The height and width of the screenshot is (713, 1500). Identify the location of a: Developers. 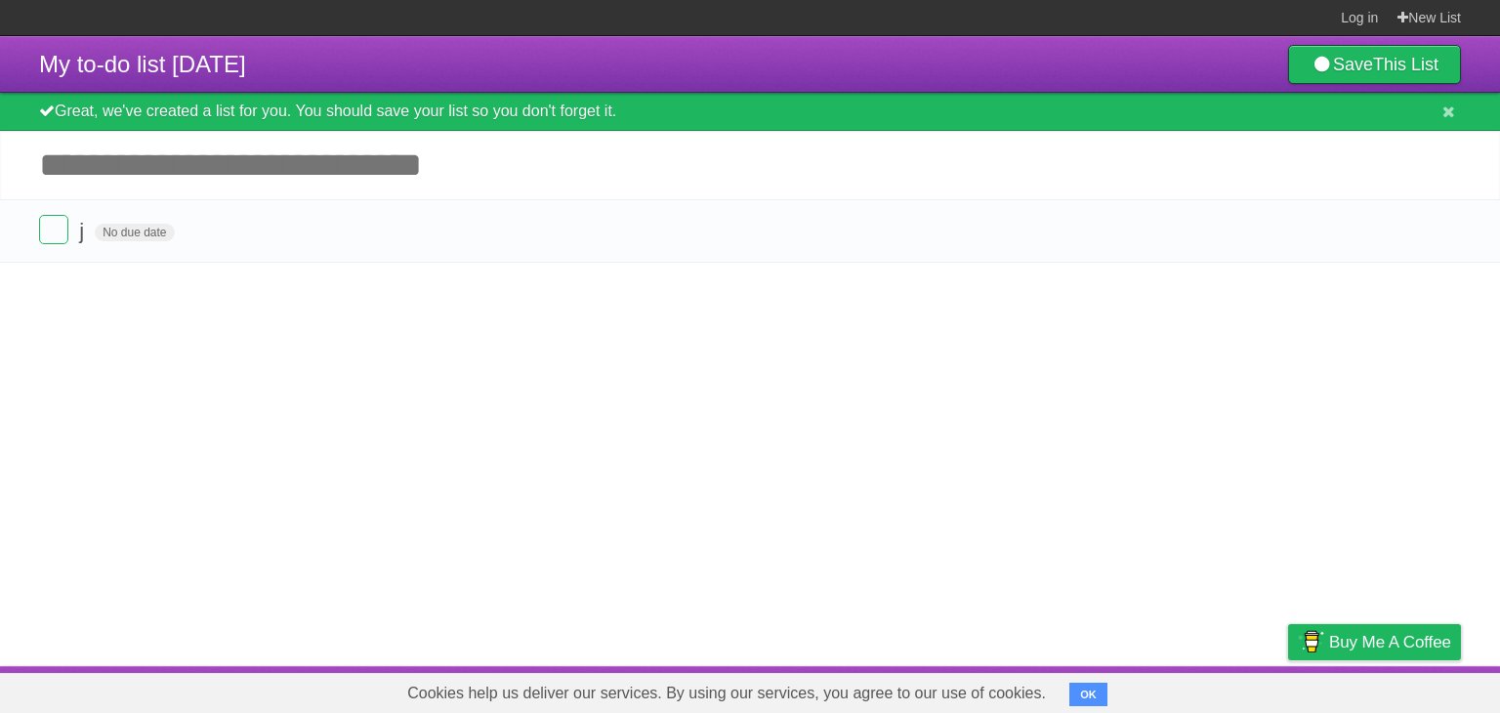
(1132, 689).